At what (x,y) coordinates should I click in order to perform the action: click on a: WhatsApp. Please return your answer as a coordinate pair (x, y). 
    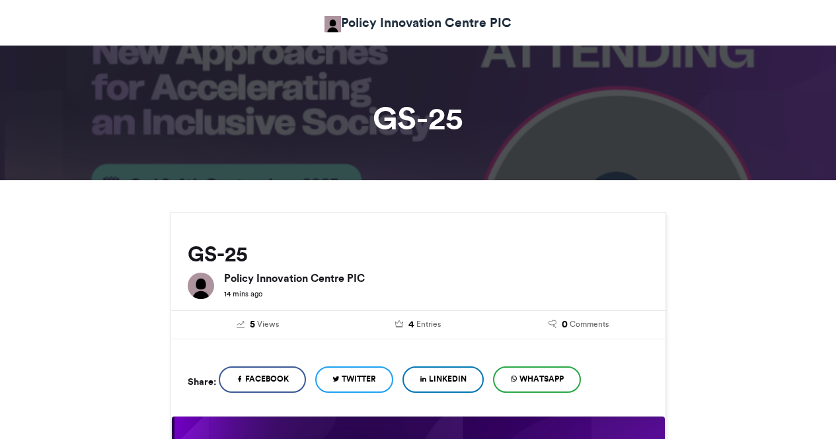
    Looking at the image, I should click on (537, 380).